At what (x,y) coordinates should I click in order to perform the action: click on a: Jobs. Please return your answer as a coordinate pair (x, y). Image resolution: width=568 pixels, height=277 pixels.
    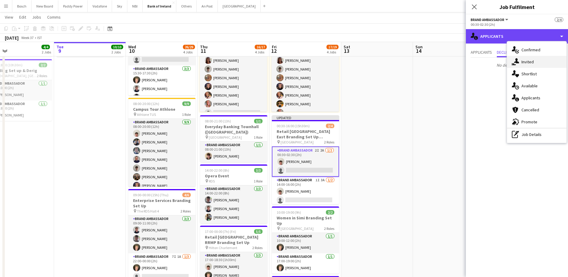
    Looking at the image, I should click on (37, 17).